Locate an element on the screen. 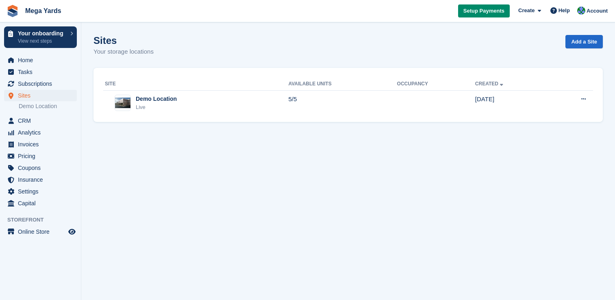 This screenshot has width=615, height=300. span: Sites is located at coordinates (42, 96).